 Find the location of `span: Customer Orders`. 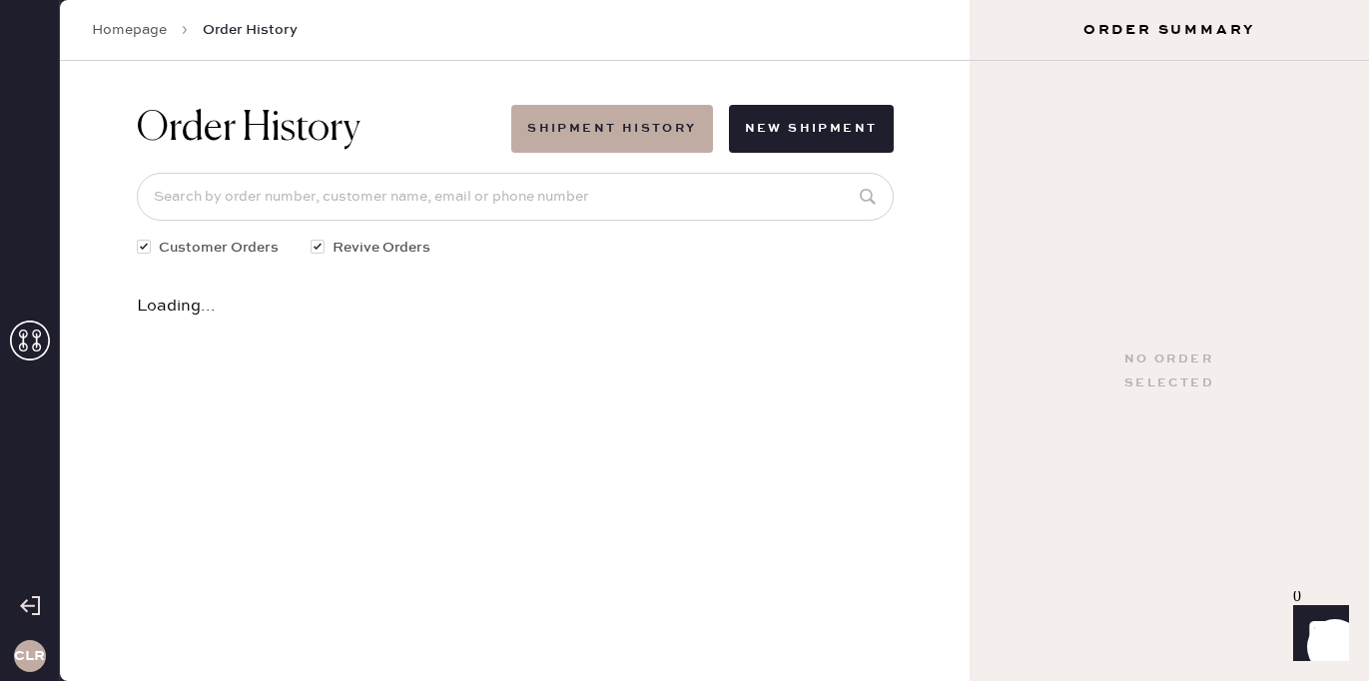

span: Customer Orders is located at coordinates (219, 248).